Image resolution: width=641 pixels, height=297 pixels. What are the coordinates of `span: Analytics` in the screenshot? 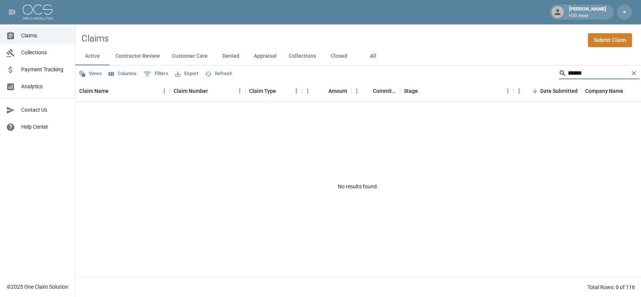 It's located at (45, 86).